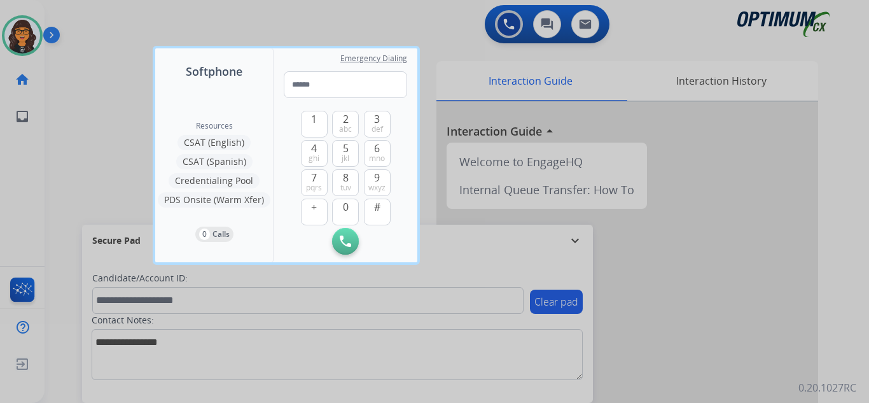 Image resolution: width=869 pixels, height=403 pixels. What do you see at coordinates (314, 153) in the screenshot?
I see `button: 4ghi` at bounding box center [314, 153].